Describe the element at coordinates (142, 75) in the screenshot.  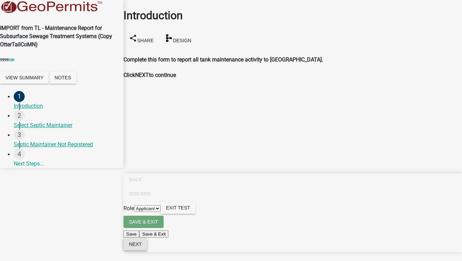
I see `strong: NEXT` at that location.